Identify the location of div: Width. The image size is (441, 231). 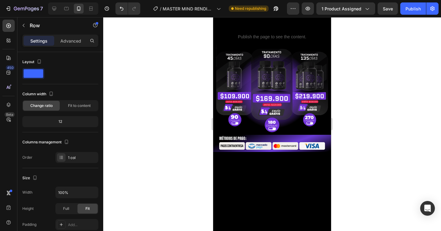
(27, 192).